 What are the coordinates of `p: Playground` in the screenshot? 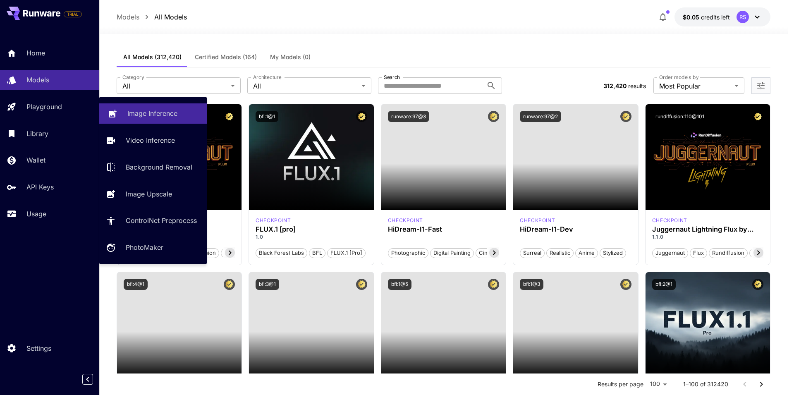 It's located at (44, 107).